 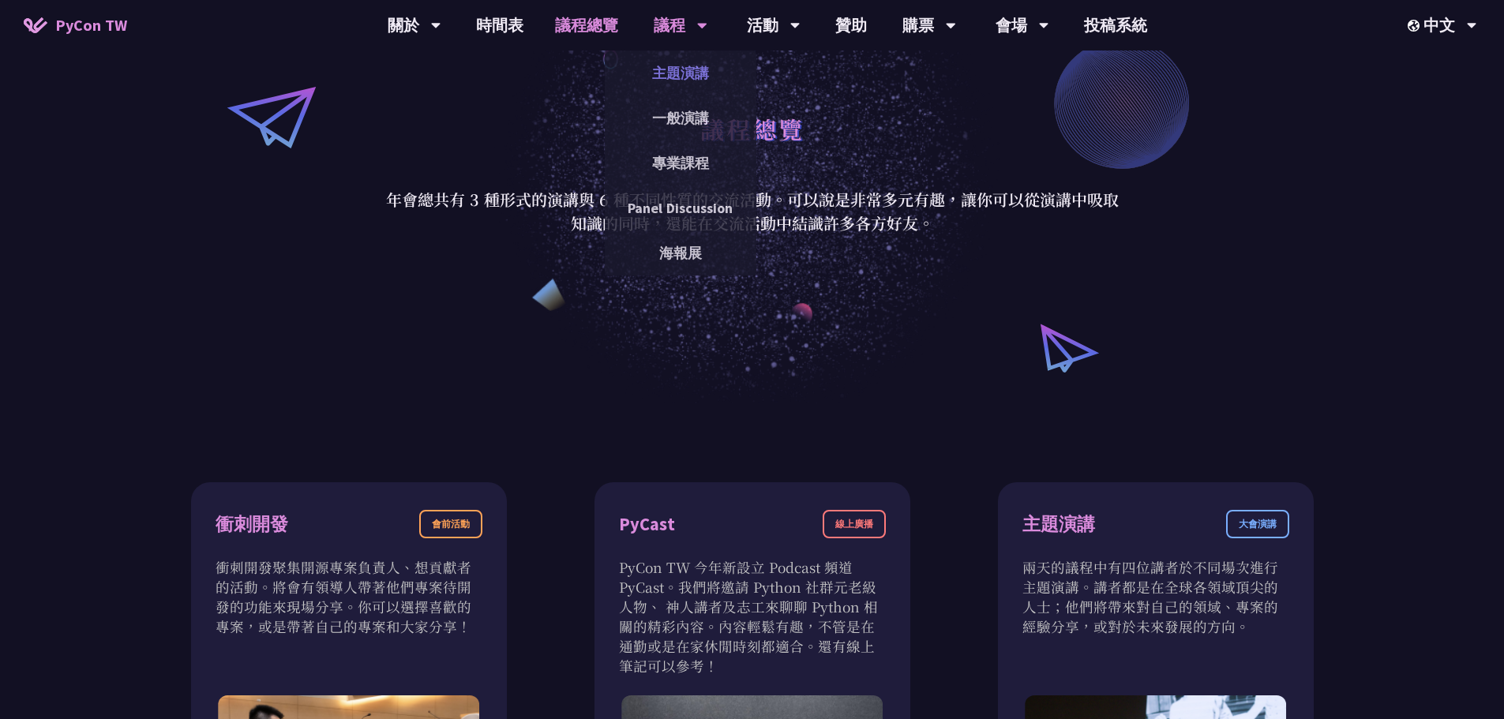 I want to click on p: 衝刺開發聚集開源專案負責人、想貢獻者的活動。將會有領導人帶著他們專案待開發的功能來現場分享。你可以選擇喜歡的專案，或是帶著自己的專案和大家分享！, so click(x=349, y=597).